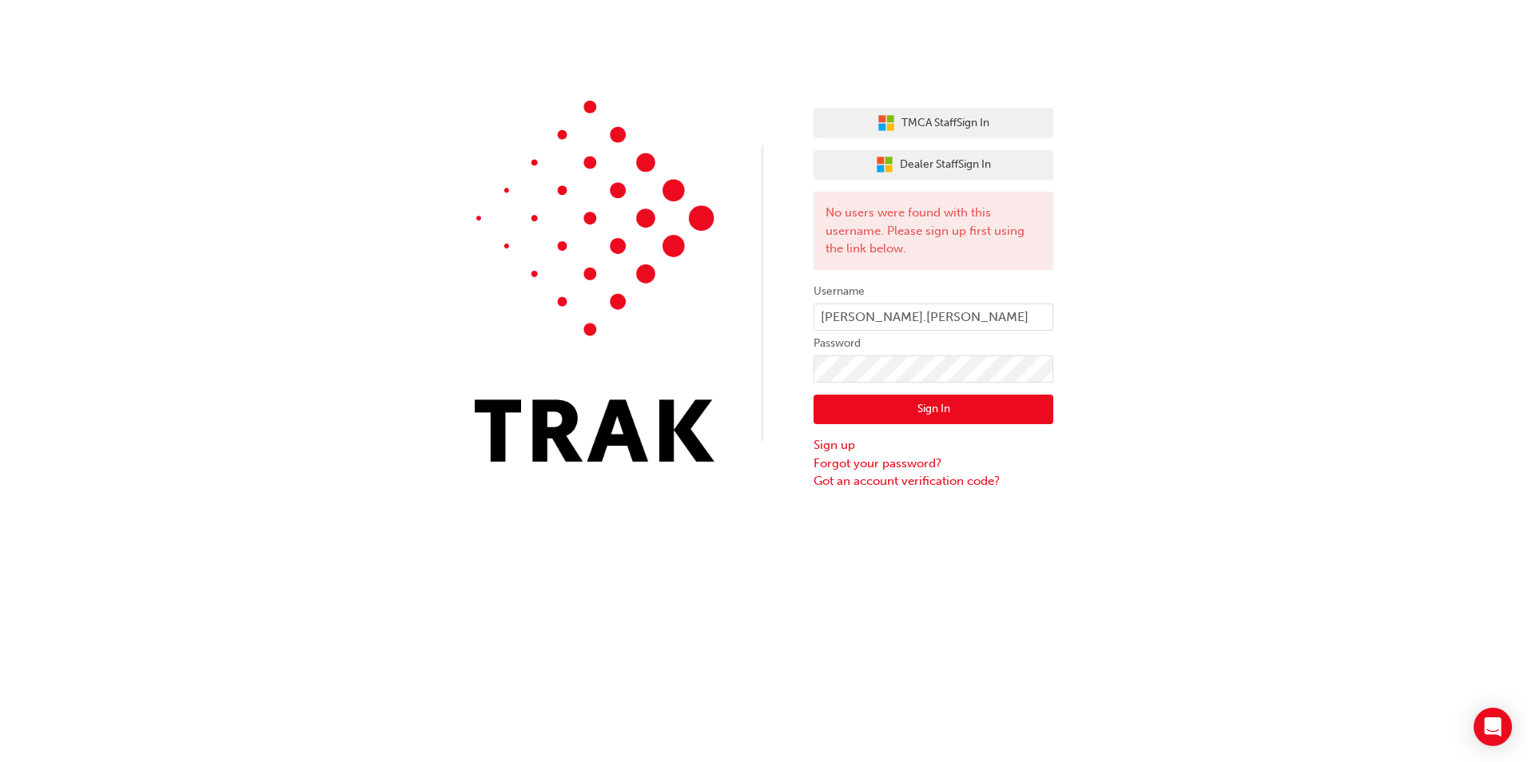  I want to click on button: Sign In, so click(933, 410).